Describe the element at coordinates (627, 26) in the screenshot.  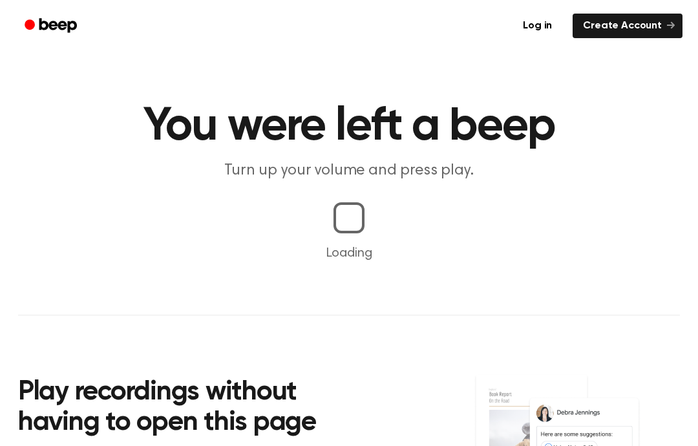
I see `a: Create Account` at that location.